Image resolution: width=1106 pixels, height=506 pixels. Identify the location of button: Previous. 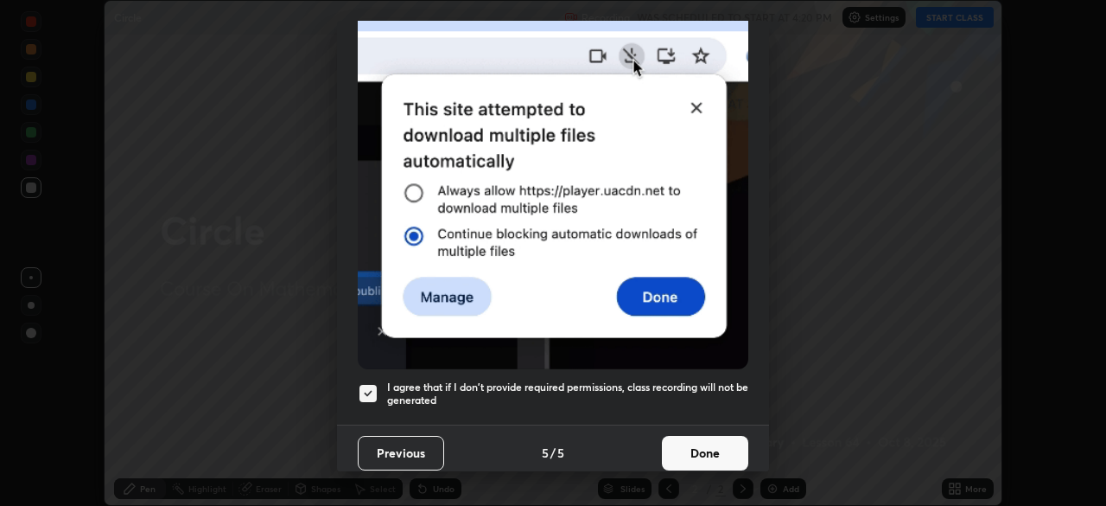
(401, 453).